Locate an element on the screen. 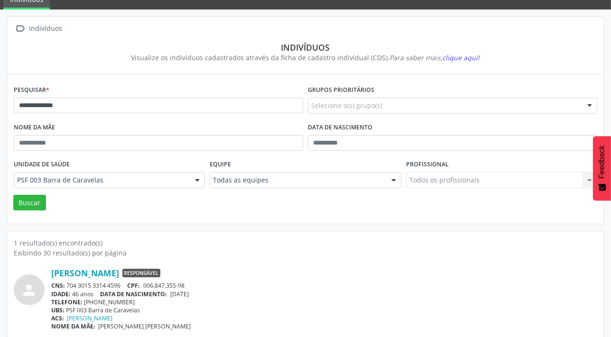 Image resolution: width=611 pixels, height=337 pixels. button: Buscar is located at coordinates (29, 203).